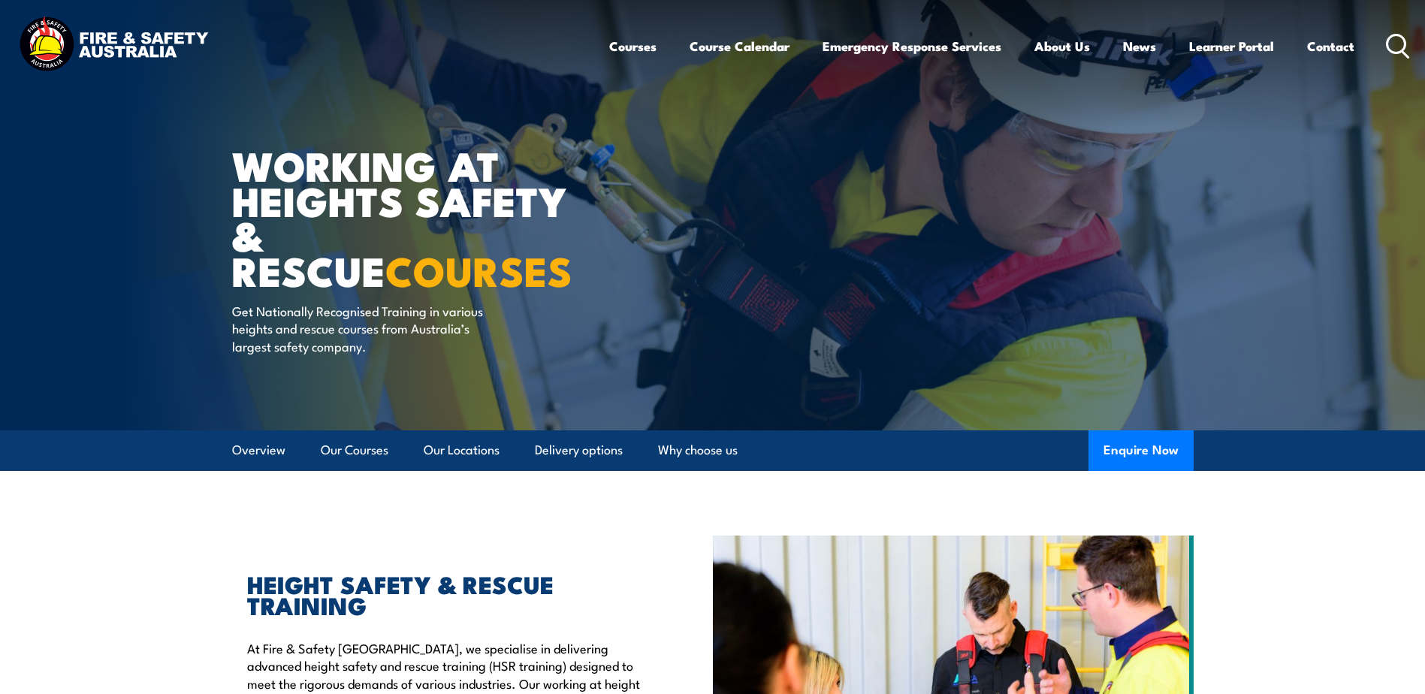  I want to click on a: Our Courses, so click(355, 450).